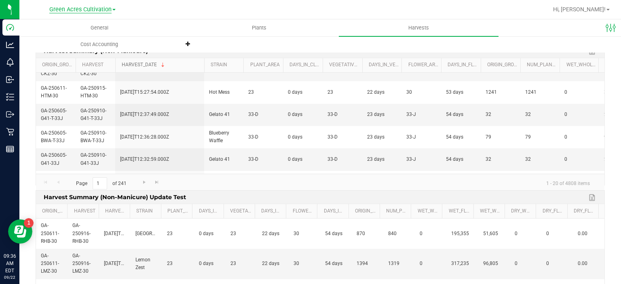 Image resolution: width=621 pixels, height=284 pixels. What do you see at coordinates (501, 182) in the screenshot?
I see `td: 82` at bounding box center [501, 182].